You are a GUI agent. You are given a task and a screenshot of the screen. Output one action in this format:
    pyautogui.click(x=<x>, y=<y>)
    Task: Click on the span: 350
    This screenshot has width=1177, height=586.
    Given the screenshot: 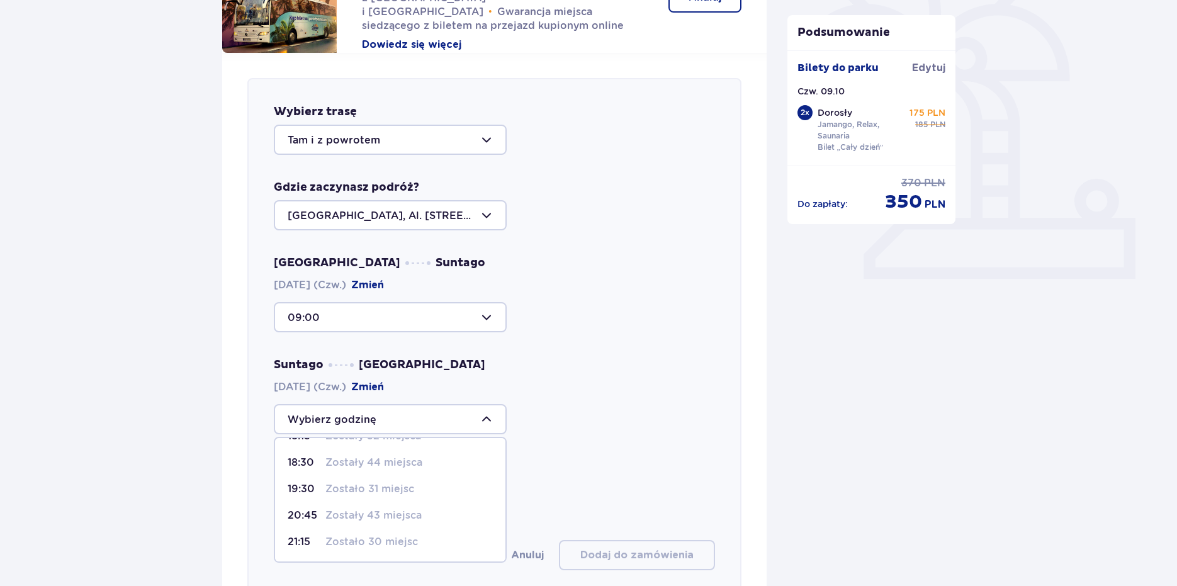 What is the action you would take?
    pyautogui.click(x=903, y=202)
    